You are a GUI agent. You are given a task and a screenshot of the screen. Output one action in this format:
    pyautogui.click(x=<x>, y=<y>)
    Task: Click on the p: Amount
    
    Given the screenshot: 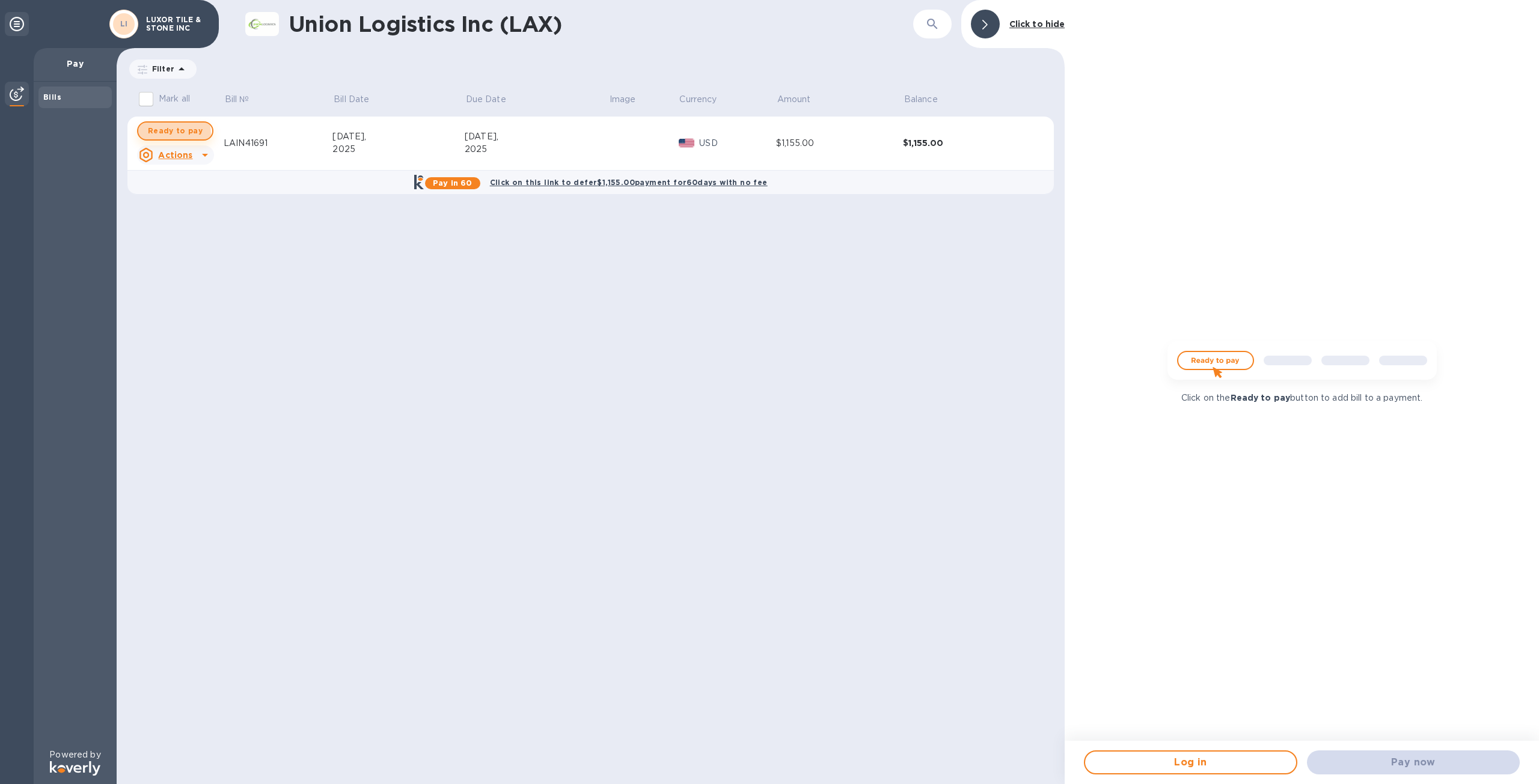 What is the action you would take?
    pyautogui.click(x=794, y=99)
    